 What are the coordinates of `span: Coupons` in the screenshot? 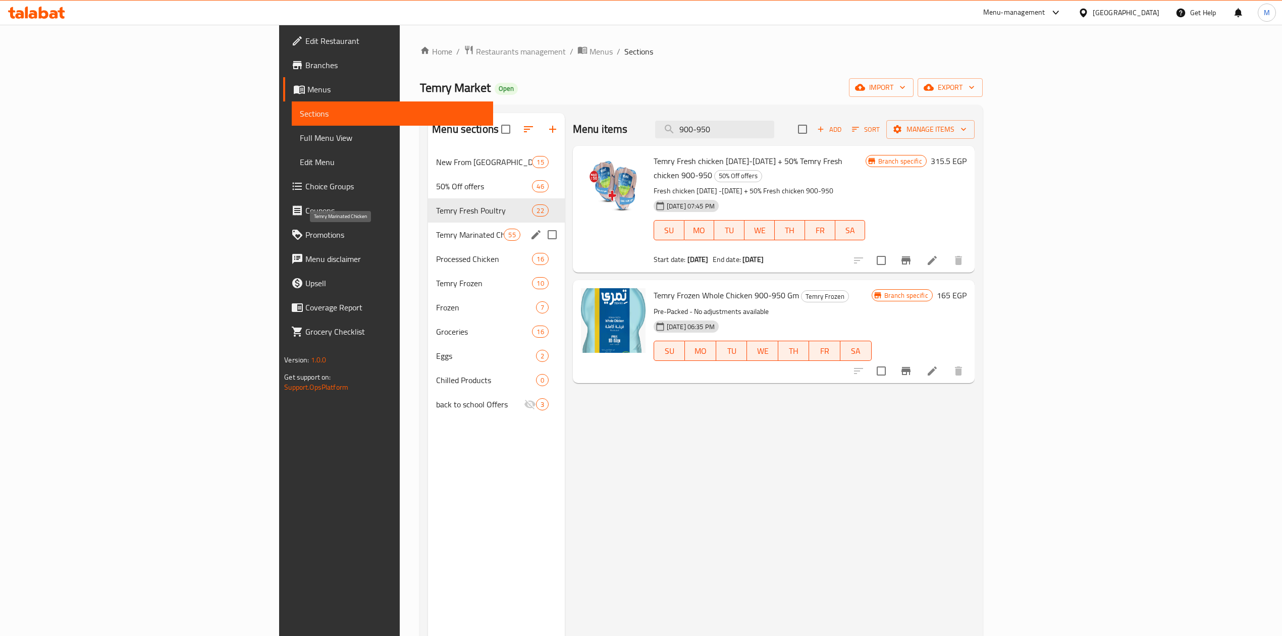 It's located at (395, 210).